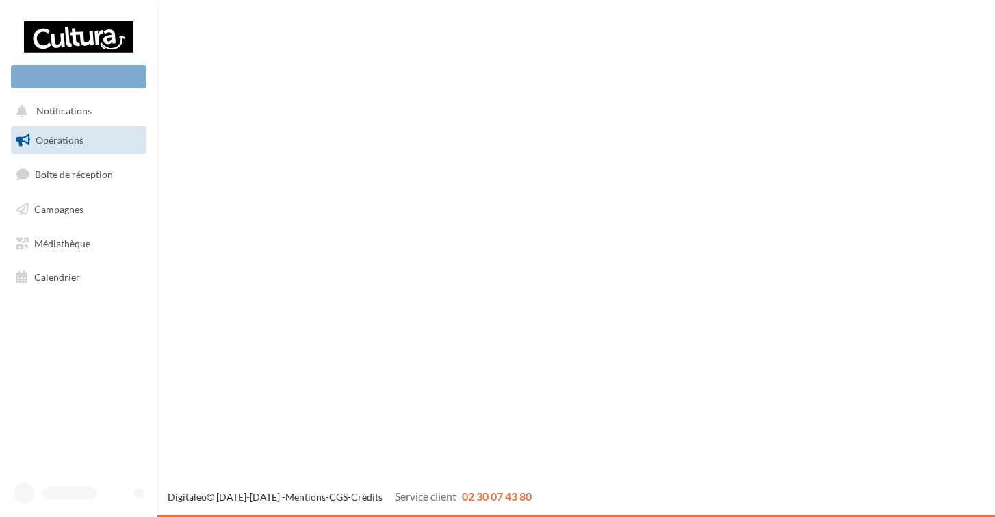 The height and width of the screenshot is (517, 995). Describe the element at coordinates (79, 77) in the screenshot. I see `div: Nouvelle campagne` at that location.